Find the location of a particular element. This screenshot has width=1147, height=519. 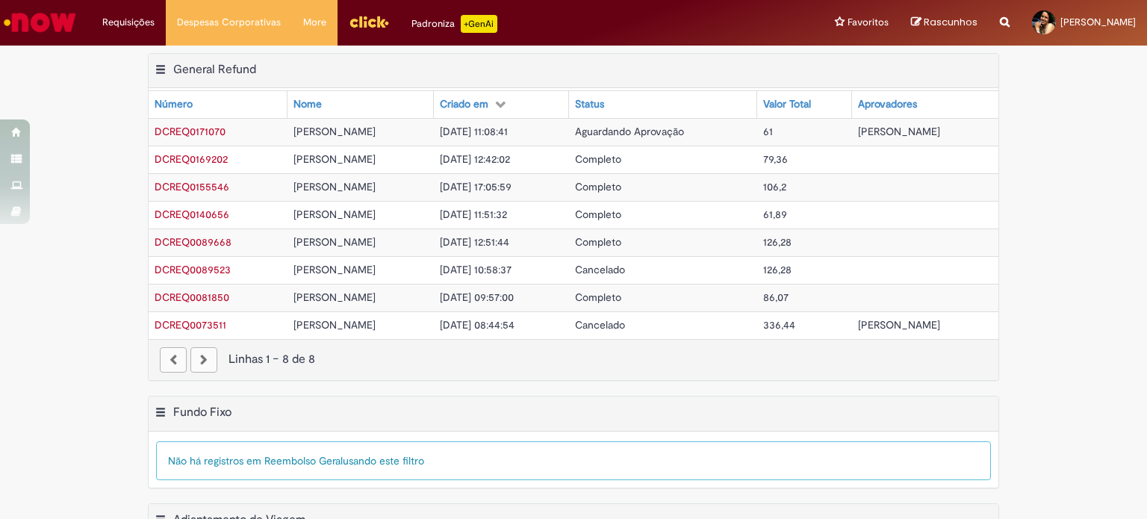

span: Favoritos is located at coordinates (868, 22).